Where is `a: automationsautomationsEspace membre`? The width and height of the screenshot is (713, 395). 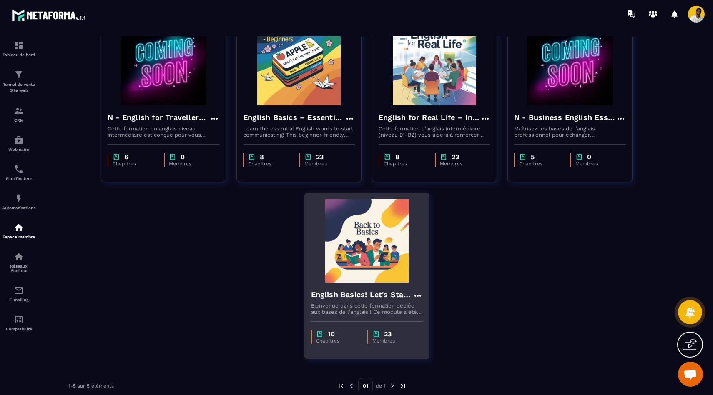
a: automationsautomationsEspace membre is located at coordinates (19, 231).